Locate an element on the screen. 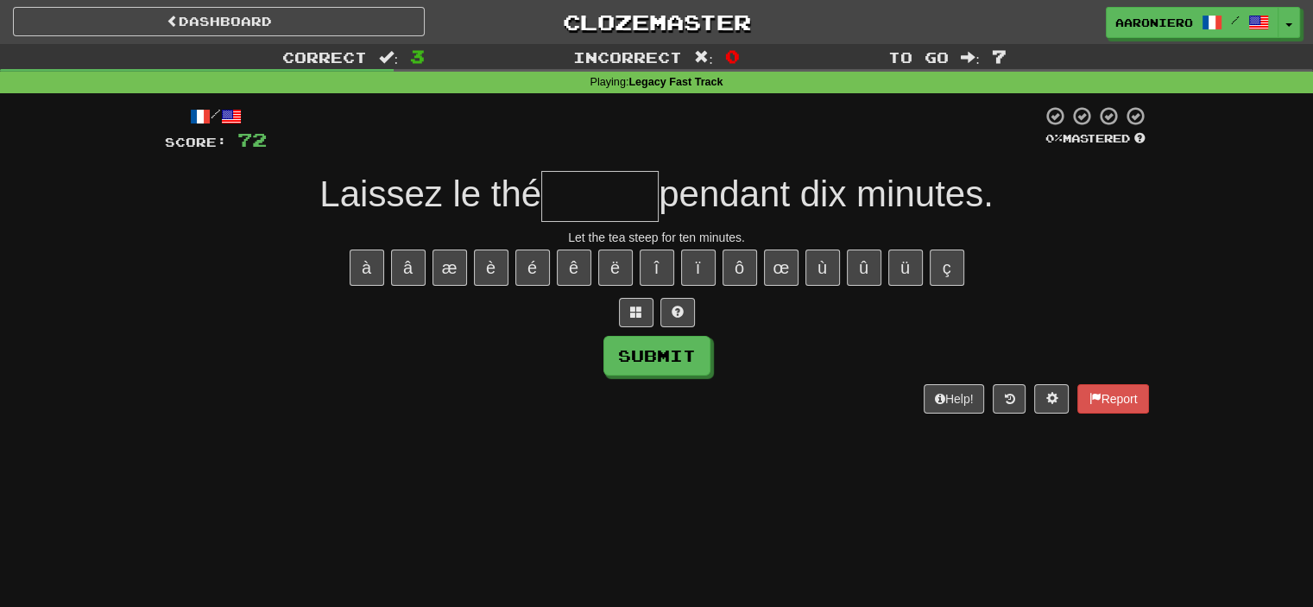  button: Submit is located at coordinates (657, 356).